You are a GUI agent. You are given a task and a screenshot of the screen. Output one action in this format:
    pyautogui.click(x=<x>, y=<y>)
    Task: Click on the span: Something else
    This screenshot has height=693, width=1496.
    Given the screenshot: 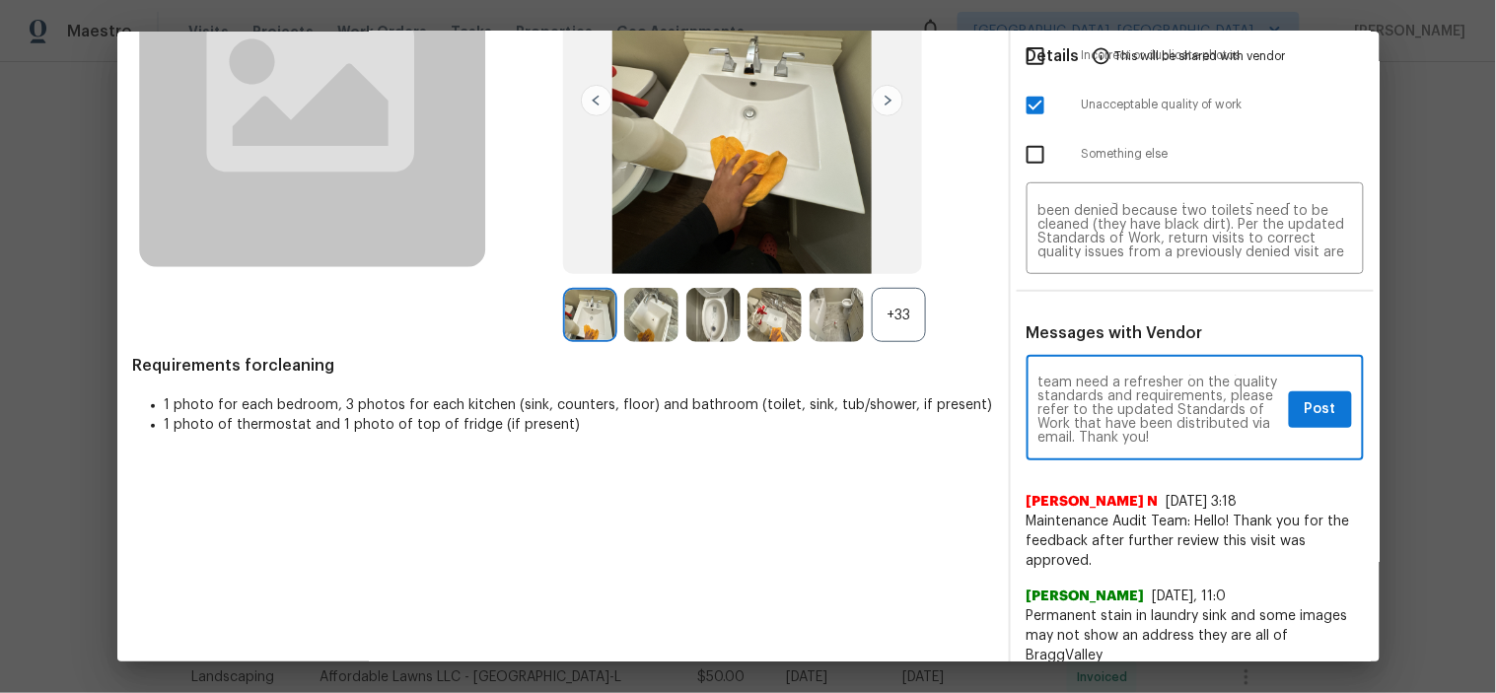 What is the action you would take?
    pyautogui.click(x=1223, y=154)
    